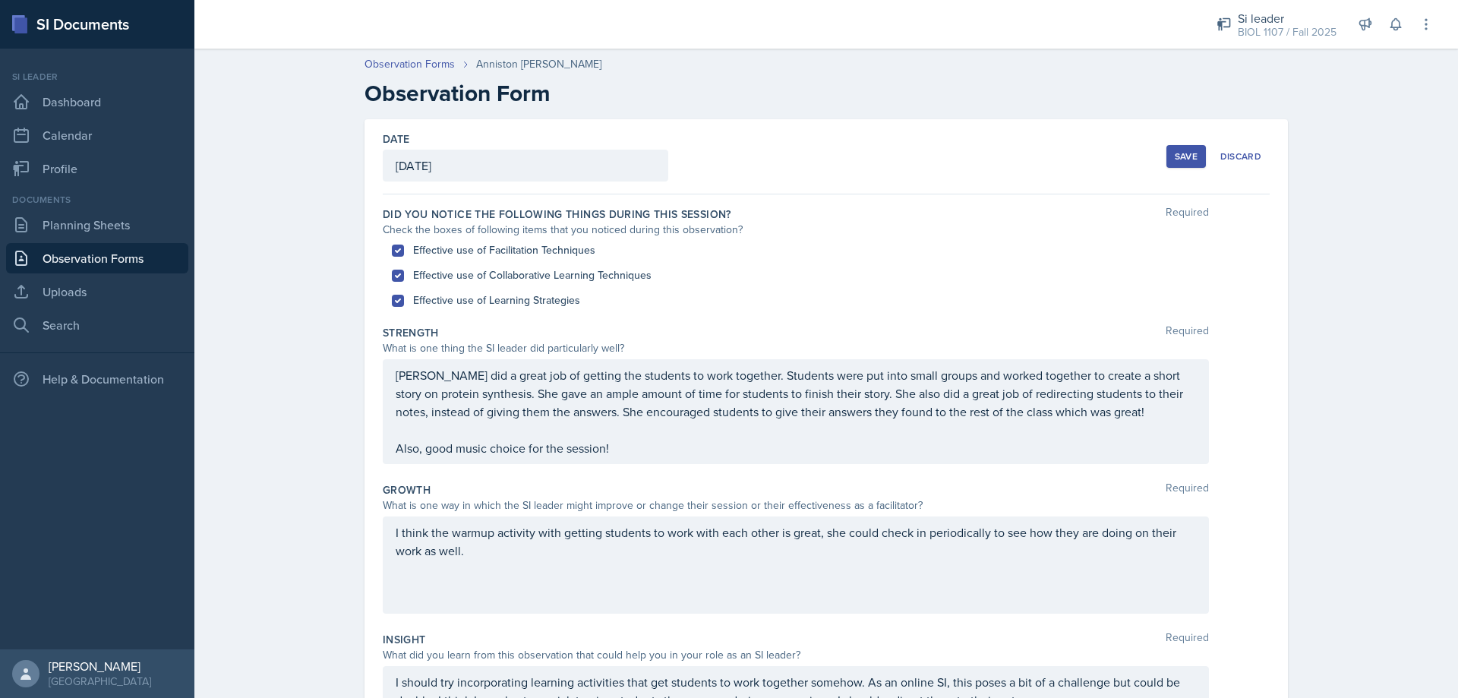 This screenshot has width=1458, height=698. What do you see at coordinates (826, 93) in the screenshot?
I see `h2: Observation Form` at bounding box center [826, 93].